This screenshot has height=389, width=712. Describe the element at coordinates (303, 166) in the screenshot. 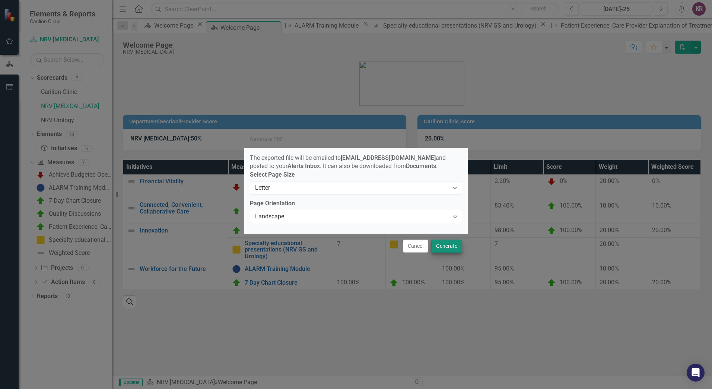

I see `strong: Alerts Inbox` at that location.